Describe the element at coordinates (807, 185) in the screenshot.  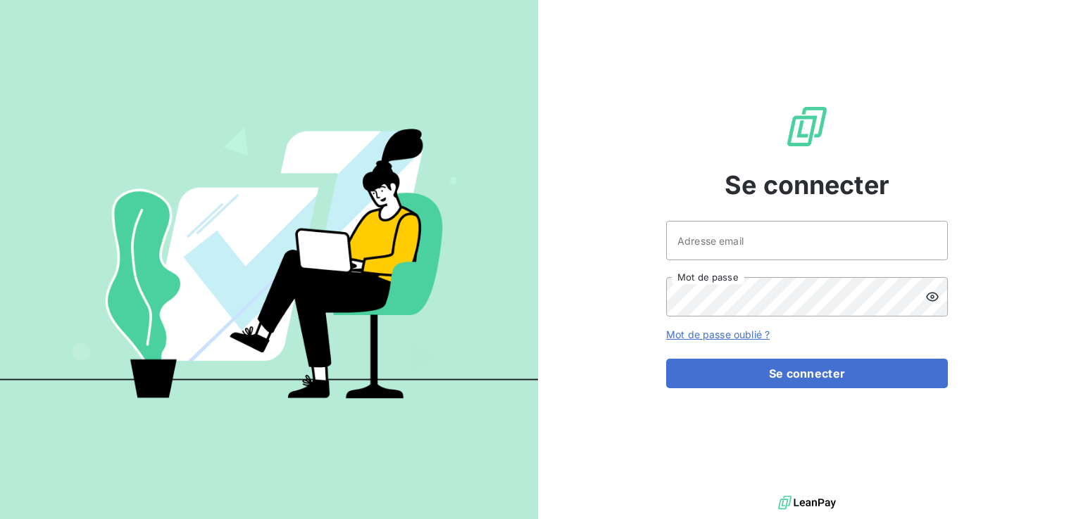
I see `span: Se connecter` at that location.